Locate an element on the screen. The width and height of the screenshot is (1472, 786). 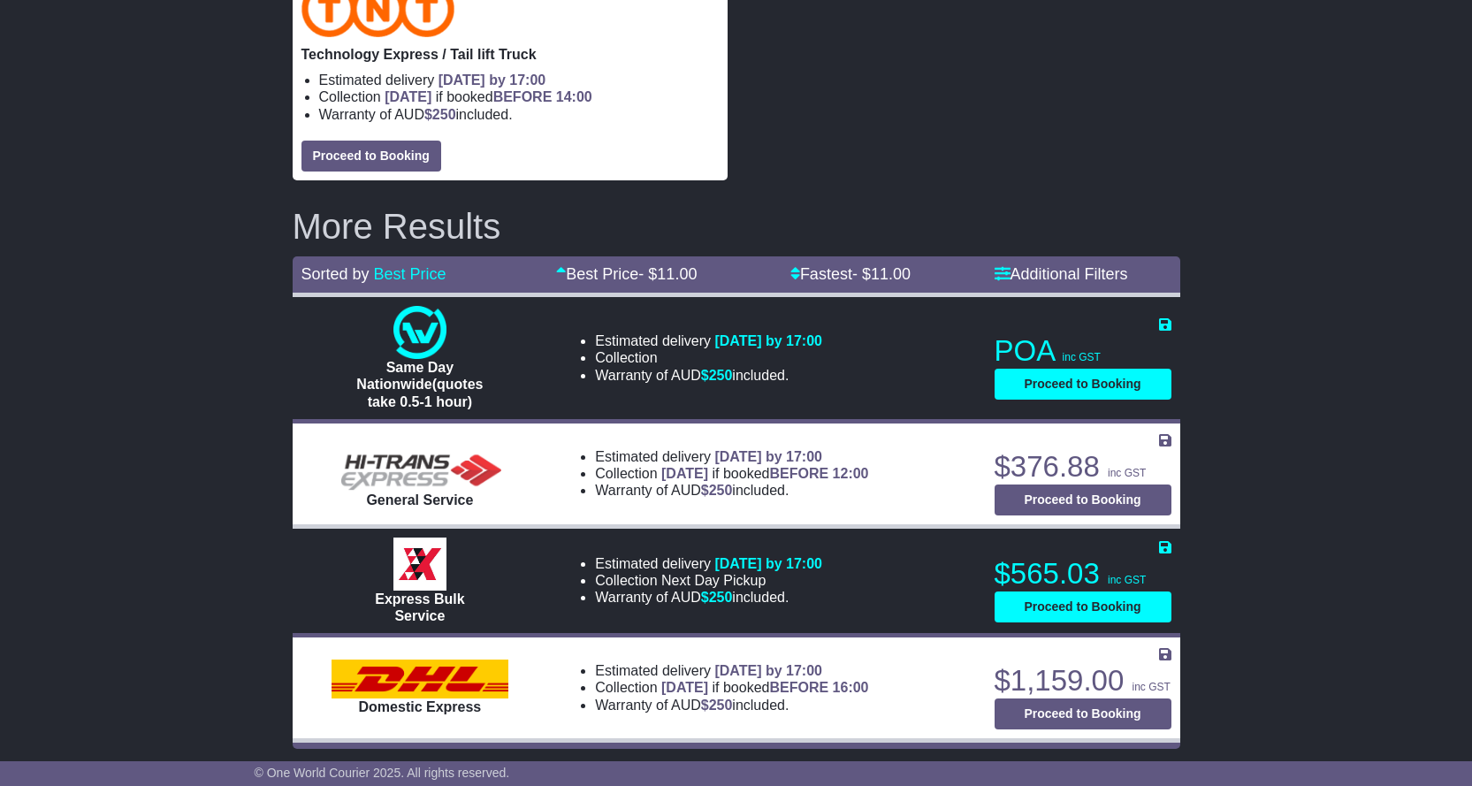
h2: More Results is located at coordinates (736, 226).